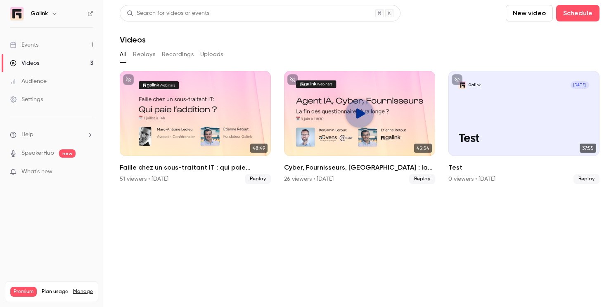 This screenshot has height=307, width=616. What do you see at coordinates (360, 154) in the screenshot?
I see `section: Videos` at bounding box center [360, 154].